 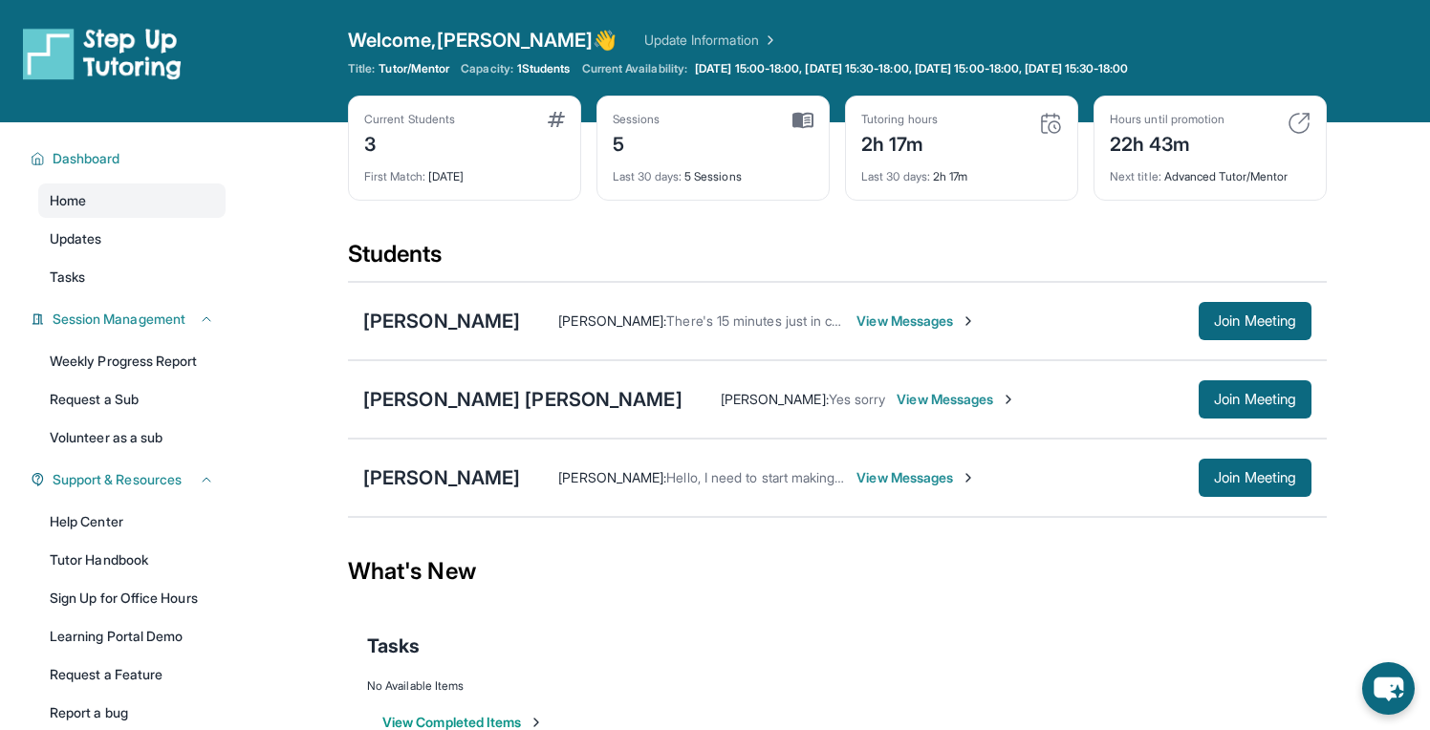 What do you see at coordinates (409, 142) in the screenshot?
I see `div: 3` at bounding box center [409, 142].